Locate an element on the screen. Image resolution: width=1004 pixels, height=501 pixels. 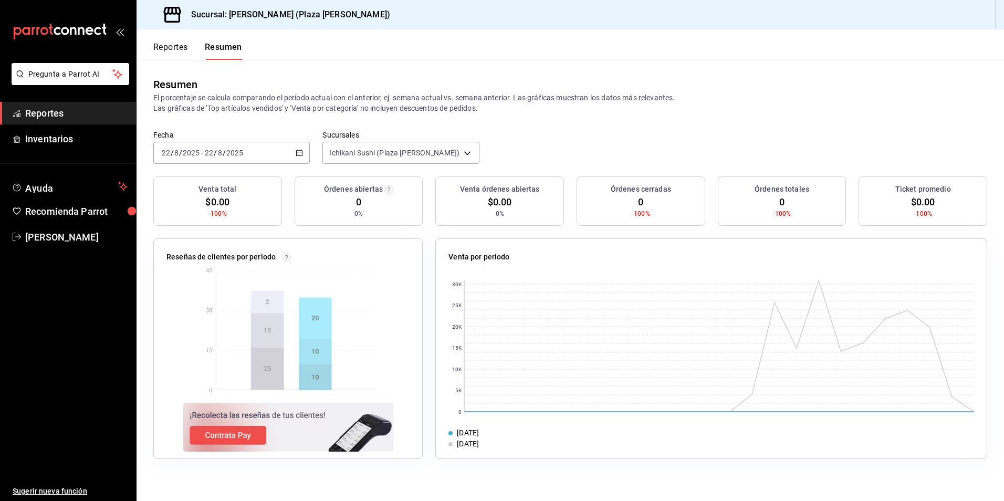
h3: Venta total is located at coordinates (217, 189).